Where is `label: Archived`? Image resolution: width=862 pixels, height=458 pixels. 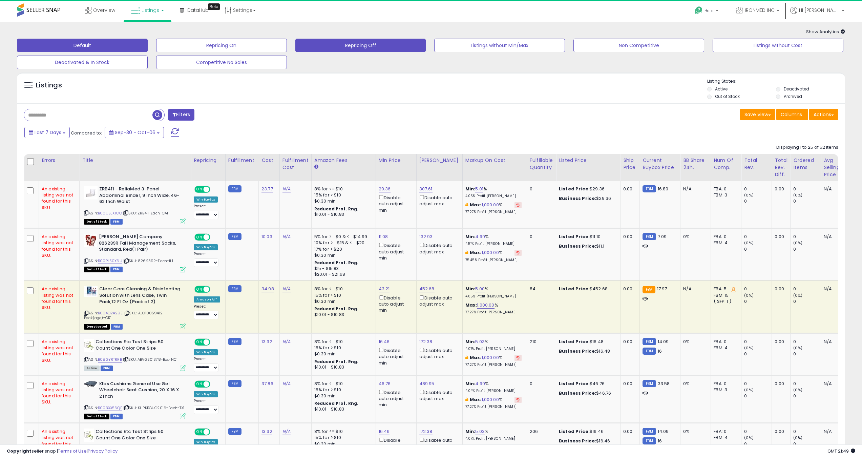 label: Archived is located at coordinates (793, 96).